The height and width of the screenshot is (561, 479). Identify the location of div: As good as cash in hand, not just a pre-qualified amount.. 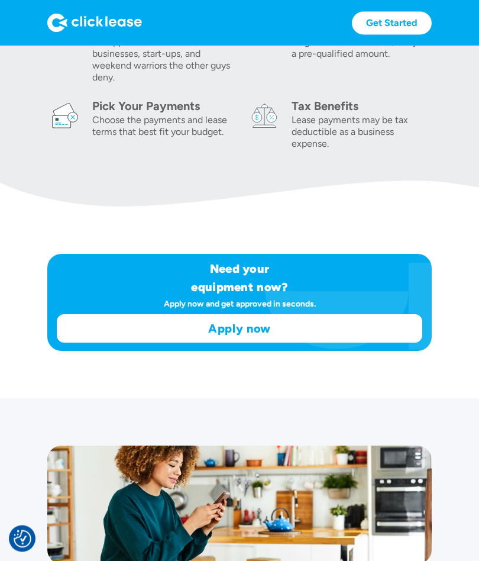
(361, 48).